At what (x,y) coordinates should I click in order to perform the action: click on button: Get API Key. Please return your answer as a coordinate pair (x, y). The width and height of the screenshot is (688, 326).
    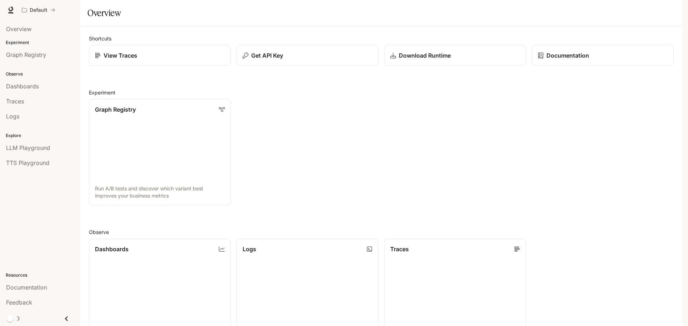
    Looking at the image, I should click on (307, 56).